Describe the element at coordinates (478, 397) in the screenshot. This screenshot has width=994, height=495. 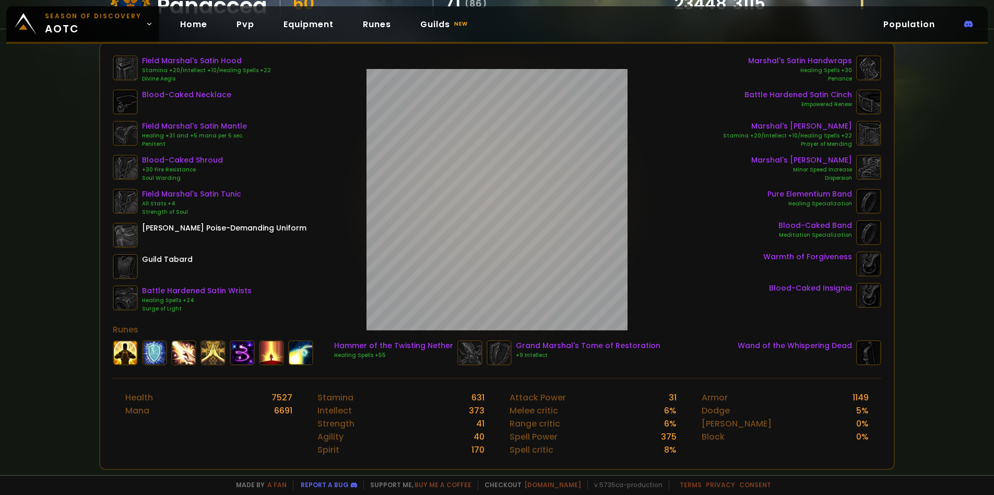
I see `div: 631` at that location.